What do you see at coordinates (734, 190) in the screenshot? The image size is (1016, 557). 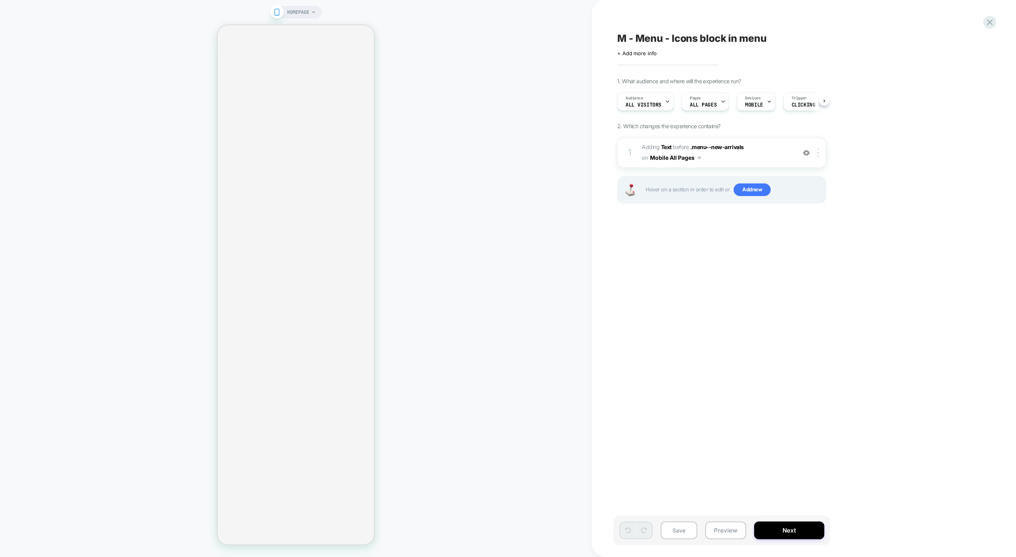 I see `span: Hover on a section in order to edit or` at bounding box center [734, 190].